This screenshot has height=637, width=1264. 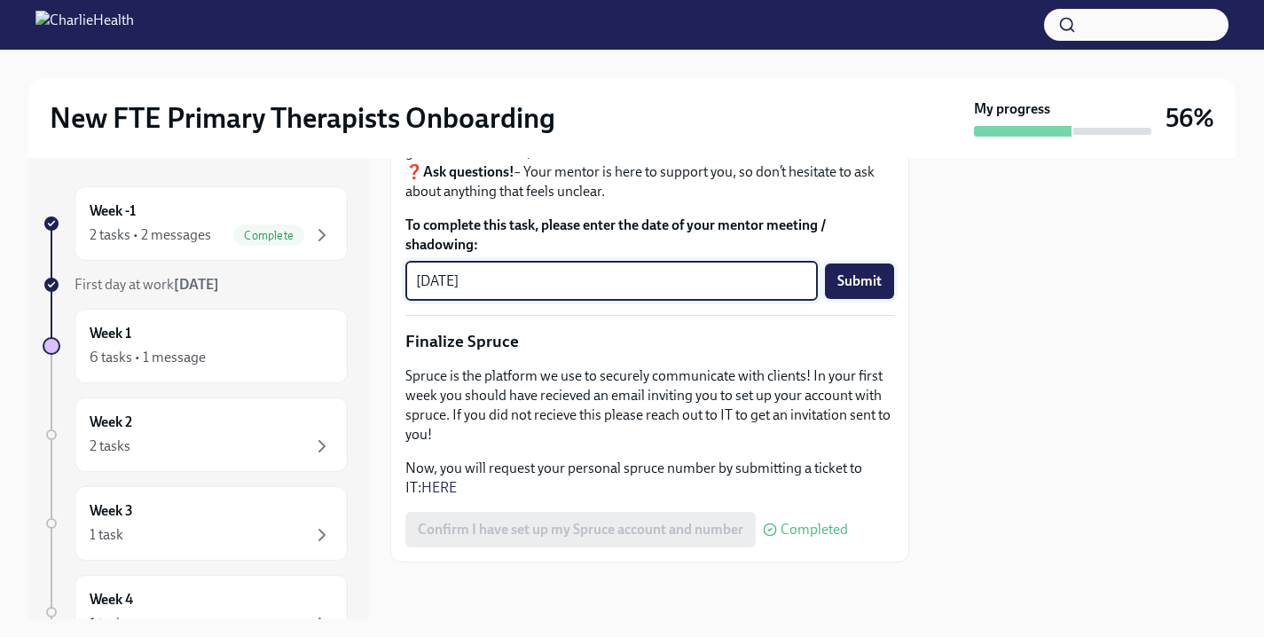 What do you see at coordinates (859, 281) in the screenshot?
I see `span: Submit` at bounding box center [859, 281].